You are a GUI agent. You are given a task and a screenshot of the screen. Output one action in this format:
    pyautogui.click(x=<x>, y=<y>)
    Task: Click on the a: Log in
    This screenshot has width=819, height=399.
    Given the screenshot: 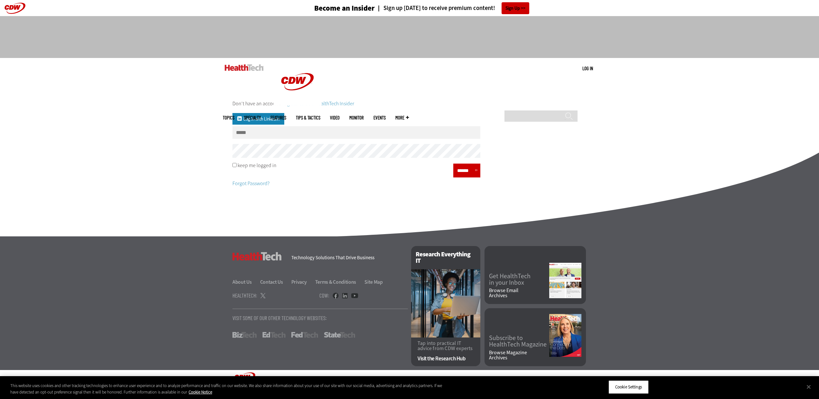 What is the action you would take?
    pyautogui.click(x=588, y=68)
    